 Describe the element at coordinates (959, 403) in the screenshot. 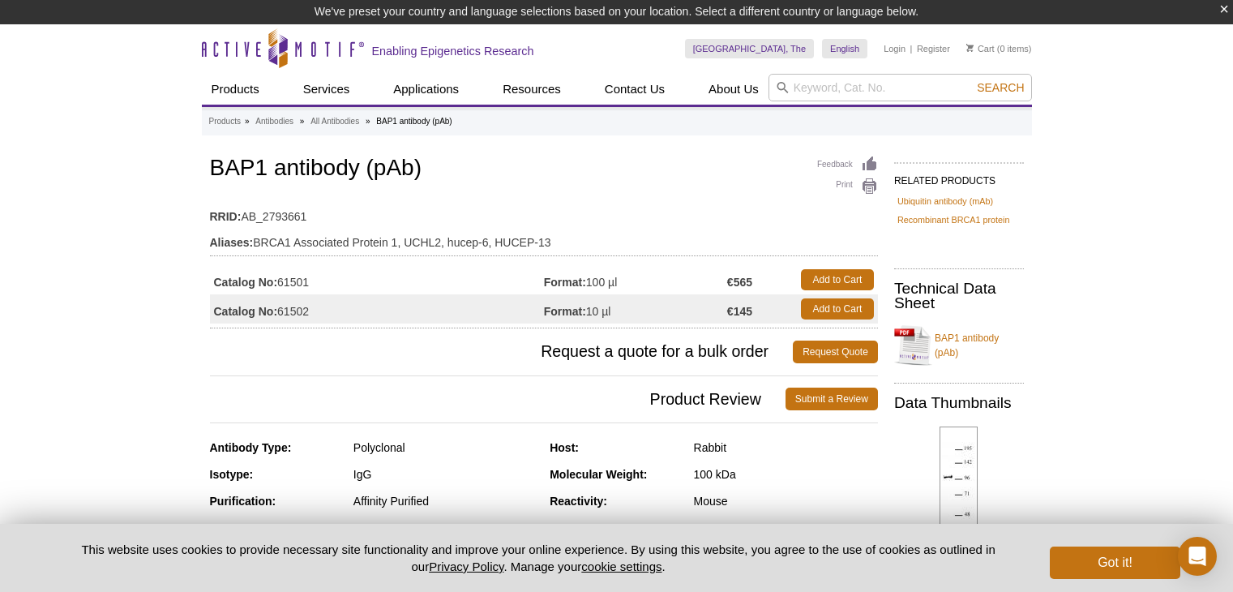

I see `h2: Data Thumbnails` at that location.